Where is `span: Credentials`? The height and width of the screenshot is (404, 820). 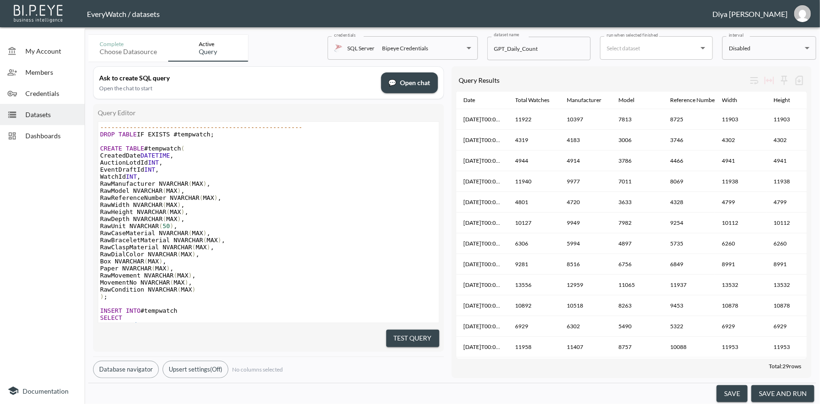 span: Credentials is located at coordinates (51, 93).